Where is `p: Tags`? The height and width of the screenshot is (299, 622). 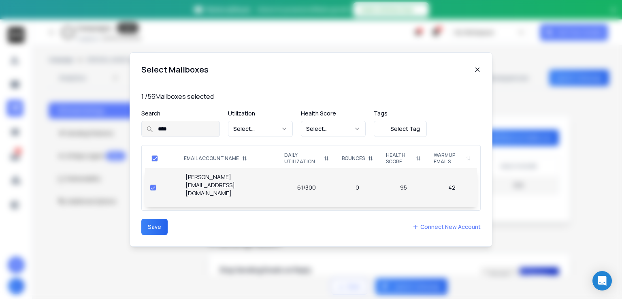 p: Tags is located at coordinates (400, 113).